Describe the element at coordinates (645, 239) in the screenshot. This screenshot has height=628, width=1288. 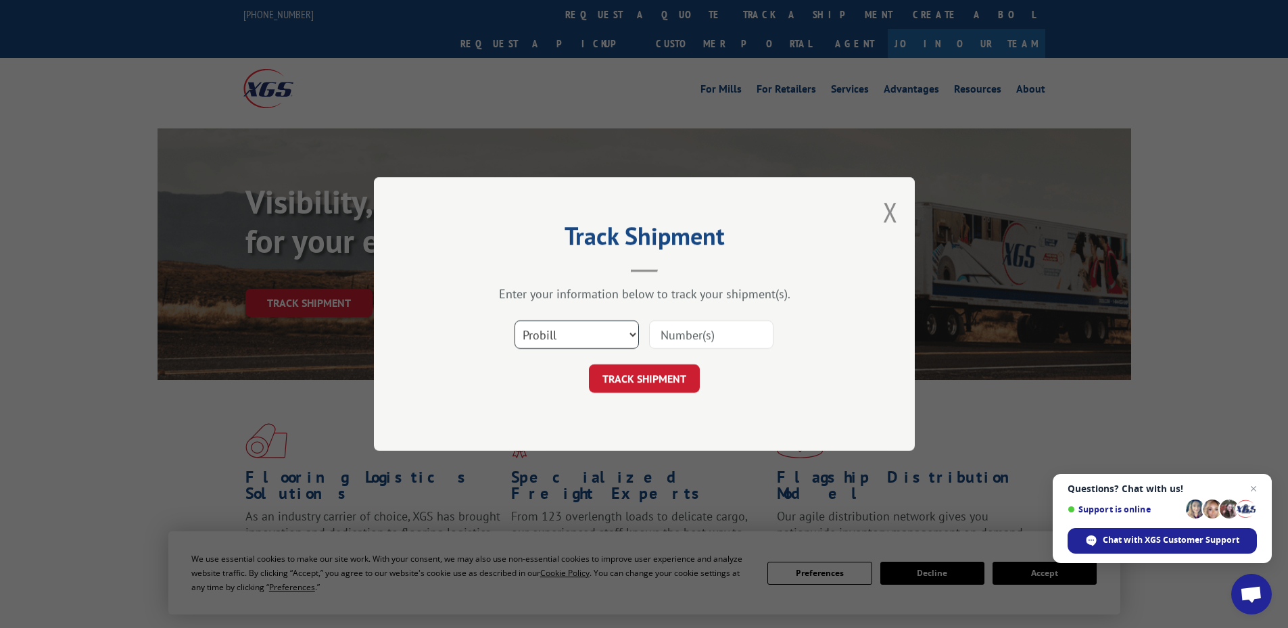
I see `h2: Track Shipment` at that location.